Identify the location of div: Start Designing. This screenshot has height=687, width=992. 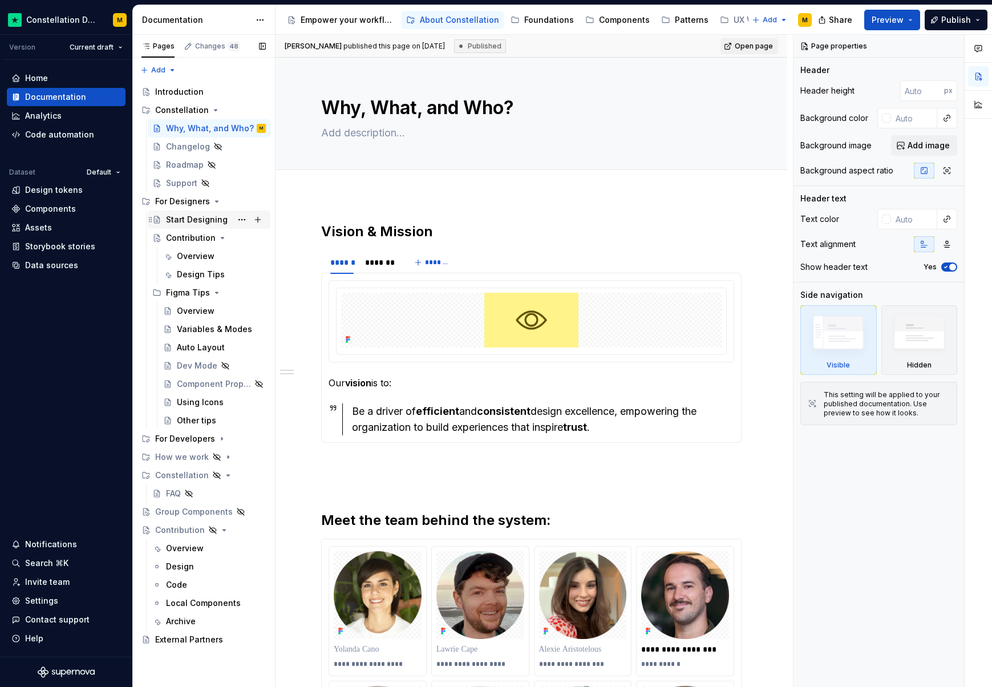
(197, 220).